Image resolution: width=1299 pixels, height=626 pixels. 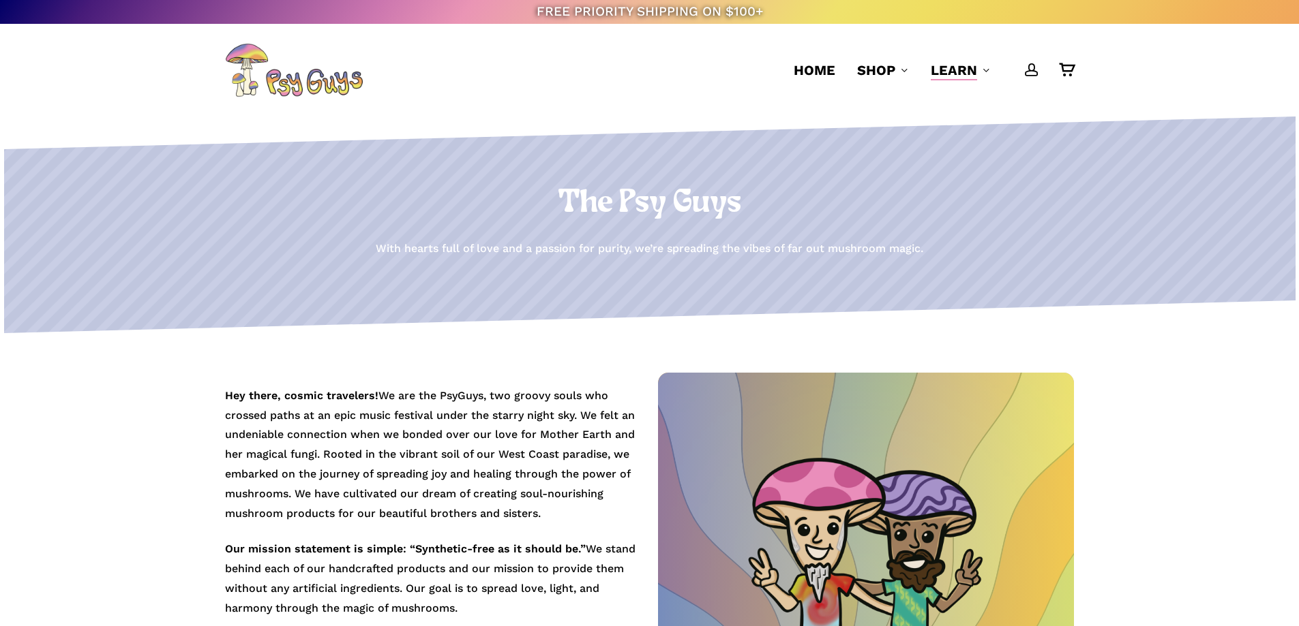 I want to click on strong: Hey there, cosmic travelers!, so click(x=301, y=395).